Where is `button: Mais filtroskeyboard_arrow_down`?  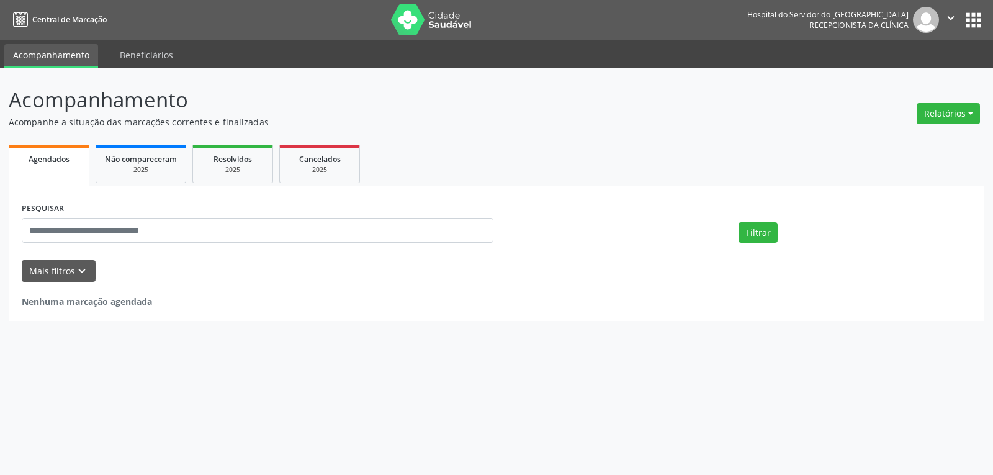 button: Mais filtroskeyboard_arrow_down is located at coordinates (58, 271).